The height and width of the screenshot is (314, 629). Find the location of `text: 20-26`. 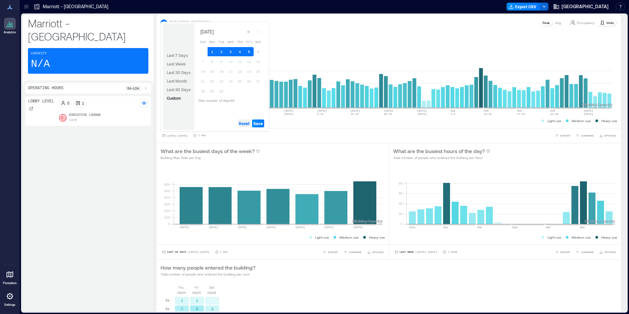

text: 20-26 is located at coordinates (388, 114).